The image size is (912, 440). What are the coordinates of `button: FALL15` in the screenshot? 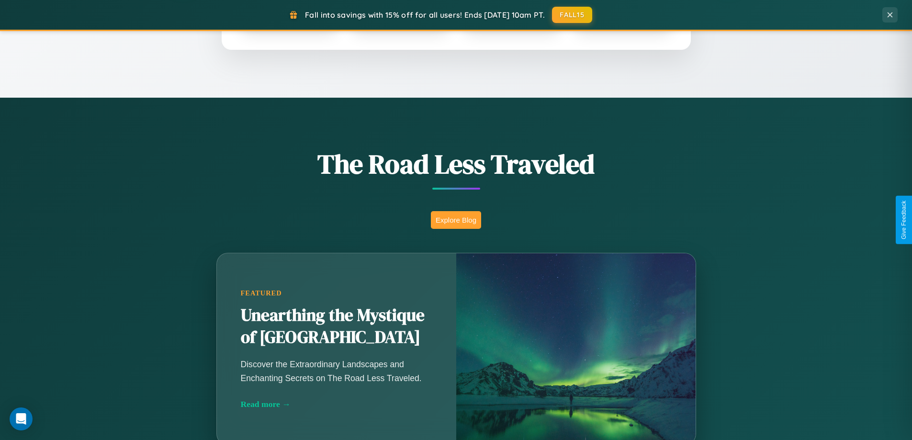 It's located at (572, 15).